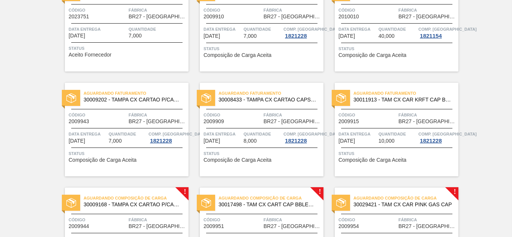 This screenshot has width=512, height=237. Describe the element at coordinates (121, 130) in the screenshot. I see `a: statusAguardando Faturamento30009202 - TAMPA CX CARTAO P/CAPSULA SODA ZEROCódigo2009943FábricaBR2...` at that location.